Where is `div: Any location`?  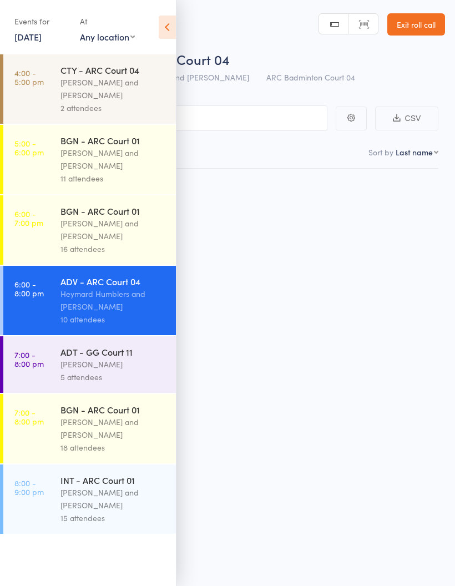
div: Any location is located at coordinates (107, 37).